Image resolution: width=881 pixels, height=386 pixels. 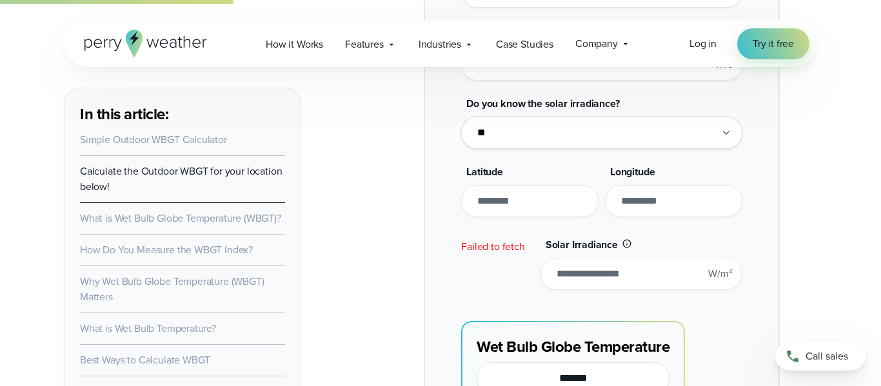 I want to click on a: Why Wet Bulb Globe Temperature (WBGT) Matters, so click(x=172, y=289).